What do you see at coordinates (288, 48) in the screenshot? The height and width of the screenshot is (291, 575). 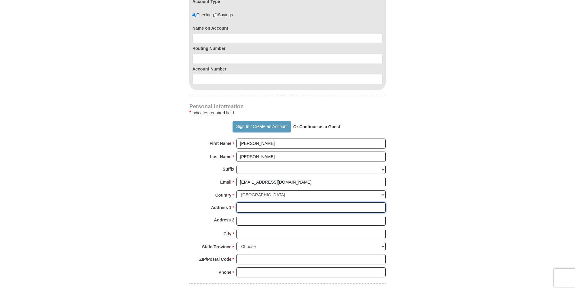 I see `label: Routing Number` at bounding box center [288, 48].